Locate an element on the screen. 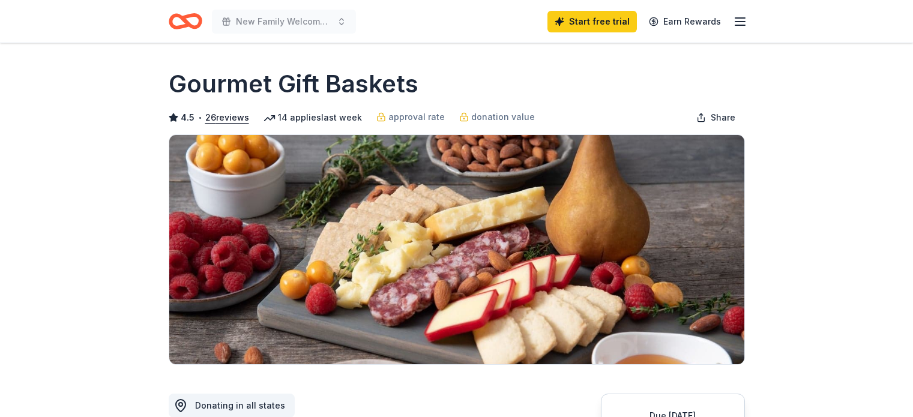  div: 14 applies last week is located at coordinates (313, 118).